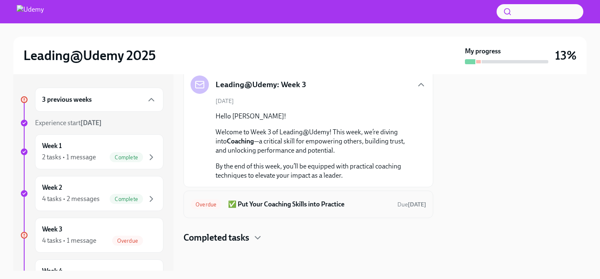  What do you see at coordinates (92, 194) in the screenshot?
I see `a: Week 24 tasks • 2 messagesComplete` at bounding box center [92, 194].